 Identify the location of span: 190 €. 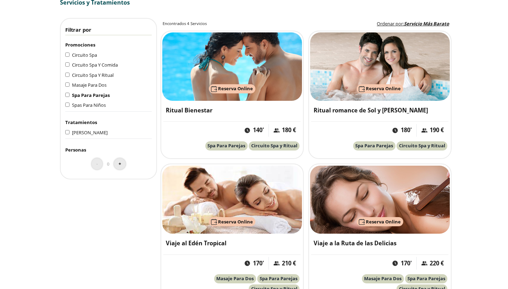
(437, 130).